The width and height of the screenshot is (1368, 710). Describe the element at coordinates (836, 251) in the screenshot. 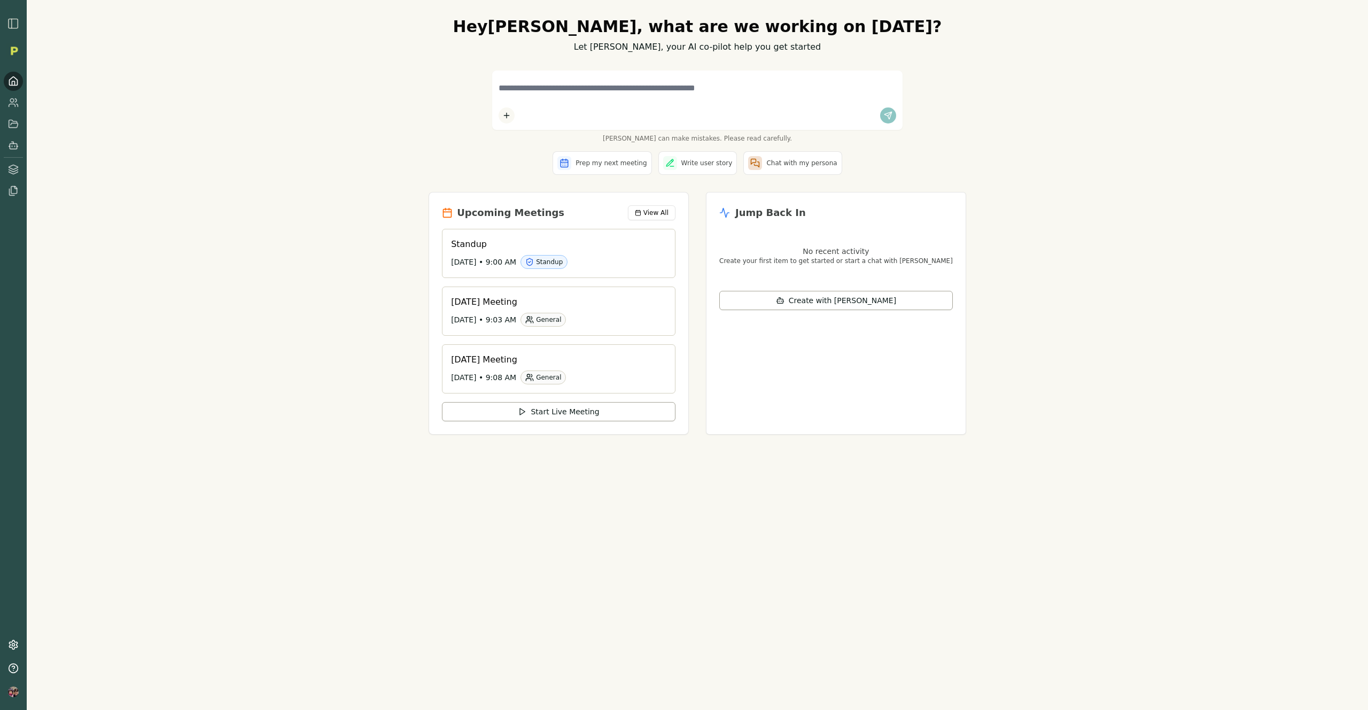

I see `p: No recent activity` at that location.